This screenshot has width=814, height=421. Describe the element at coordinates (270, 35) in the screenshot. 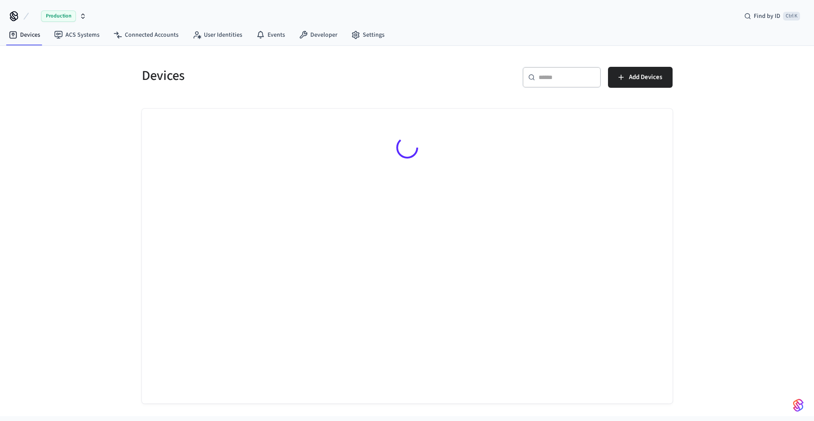

I see `a: Events` at that location.